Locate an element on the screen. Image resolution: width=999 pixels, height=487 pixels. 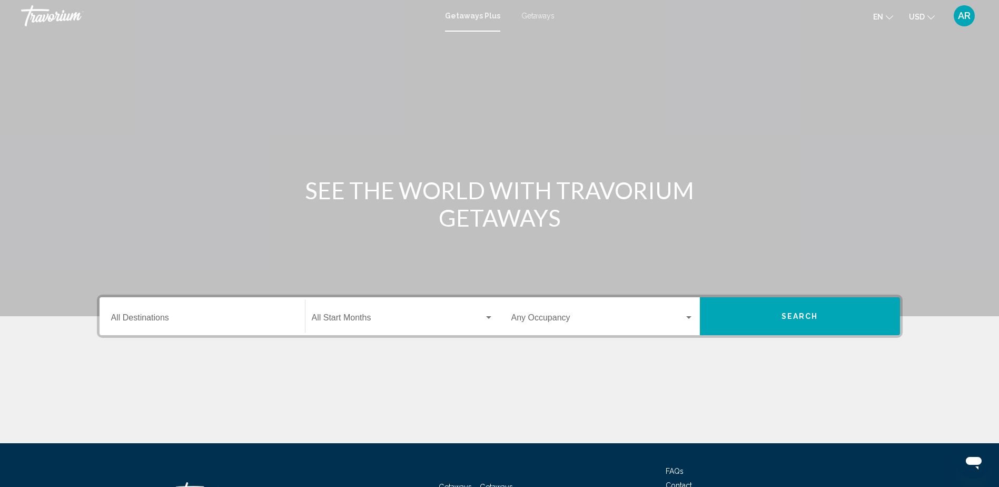
a: Getaways Plus is located at coordinates (473, 16).